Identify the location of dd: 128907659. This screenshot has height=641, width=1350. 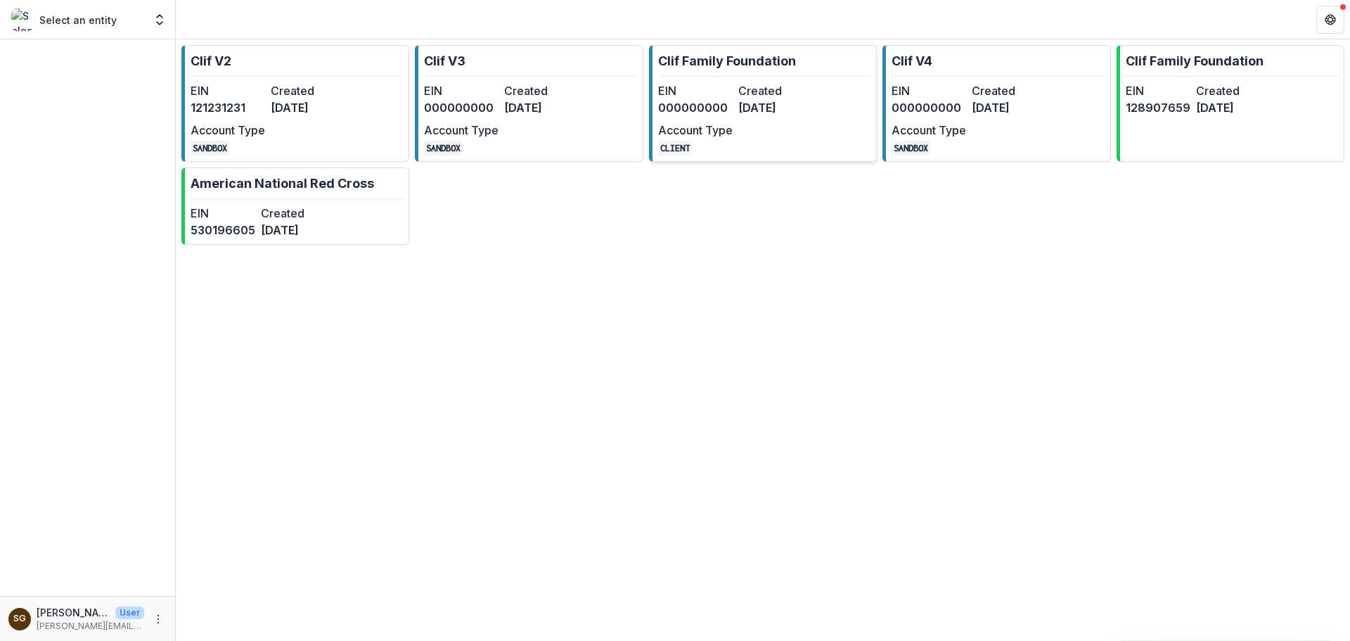
(1158, 108).